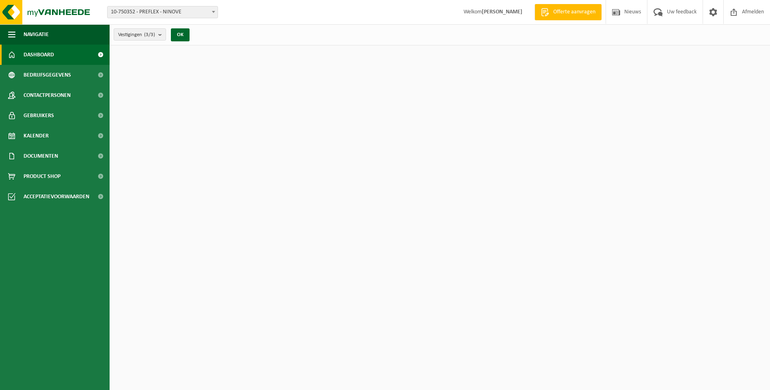  I want to click on span: Documenten, so click(41, 156).